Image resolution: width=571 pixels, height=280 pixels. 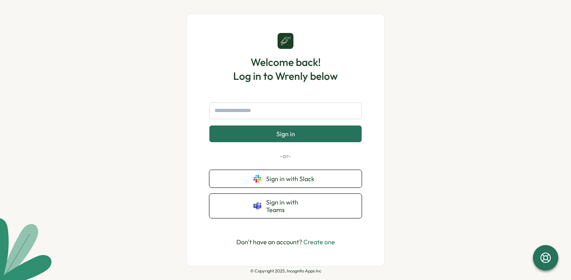 What do you see at coordinates (286, 134) in the screenshot?
I see `span: Sign in` at bounding box center [286, 134].